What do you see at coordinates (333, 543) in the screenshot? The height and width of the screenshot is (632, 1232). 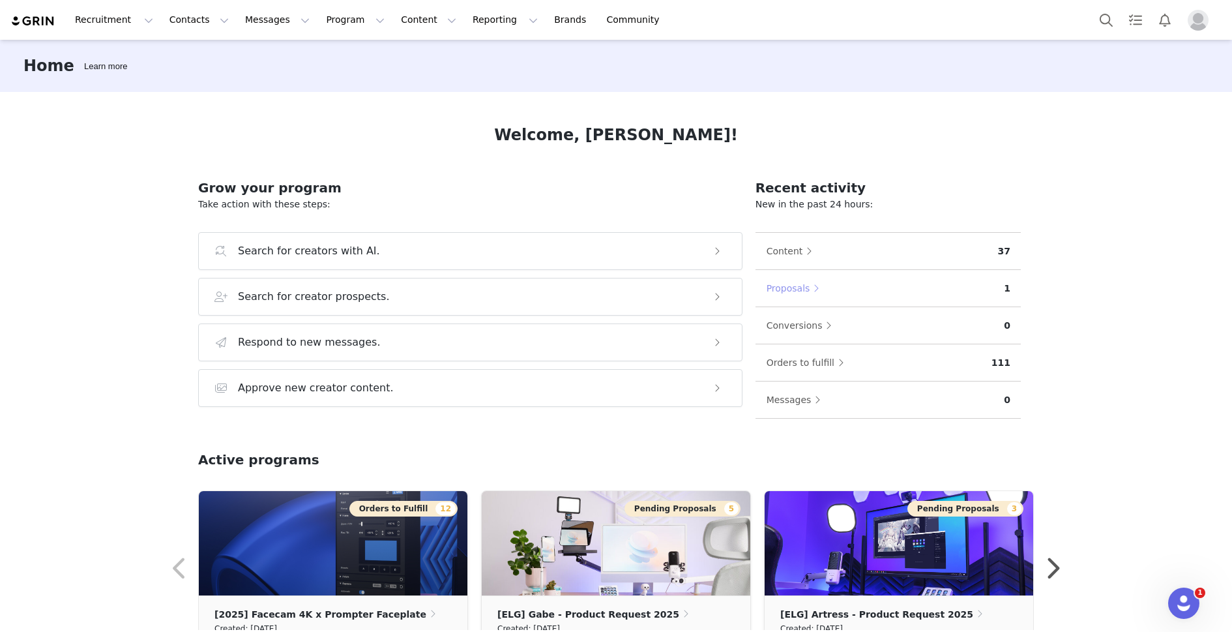 I see `img: 66e73f2b-e8a9-407f-8bcc-e38e8709f15f.jpg` at bounding box center [333, 543].